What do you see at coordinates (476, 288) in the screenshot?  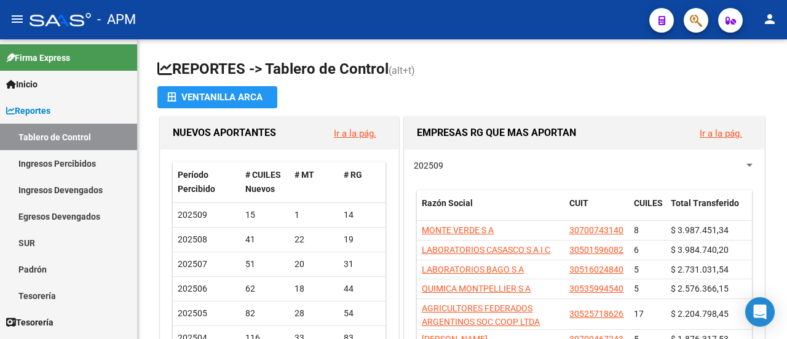 I see `span: QUIMICA MONTPELLIER S A` at bounding box center [476, 288].